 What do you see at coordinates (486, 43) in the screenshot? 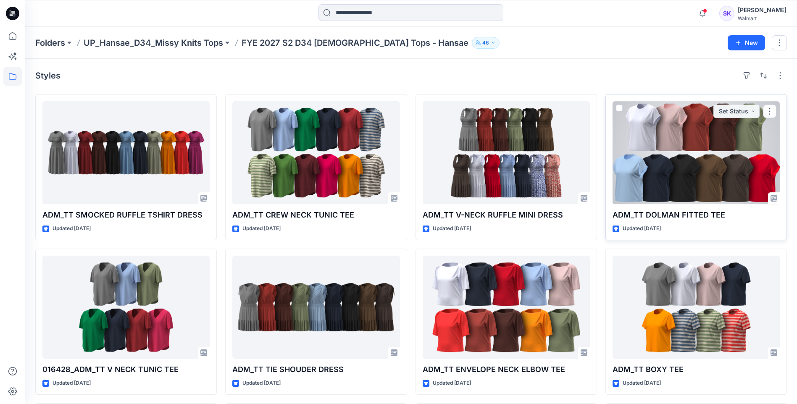
I see `button: 46` at bounding box center [486, 43].